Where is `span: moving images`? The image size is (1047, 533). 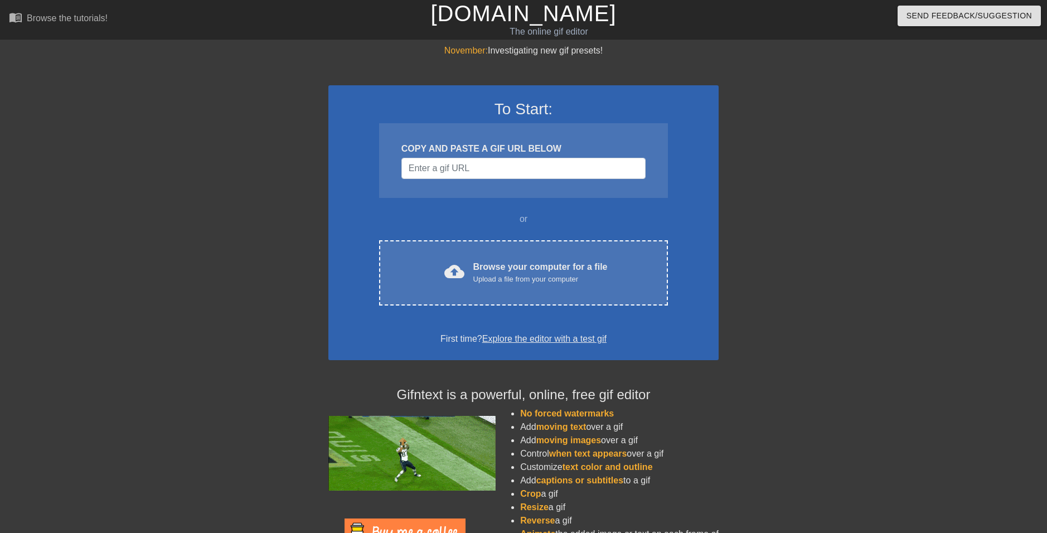
span: moving images is located at coordinates (569, 440).